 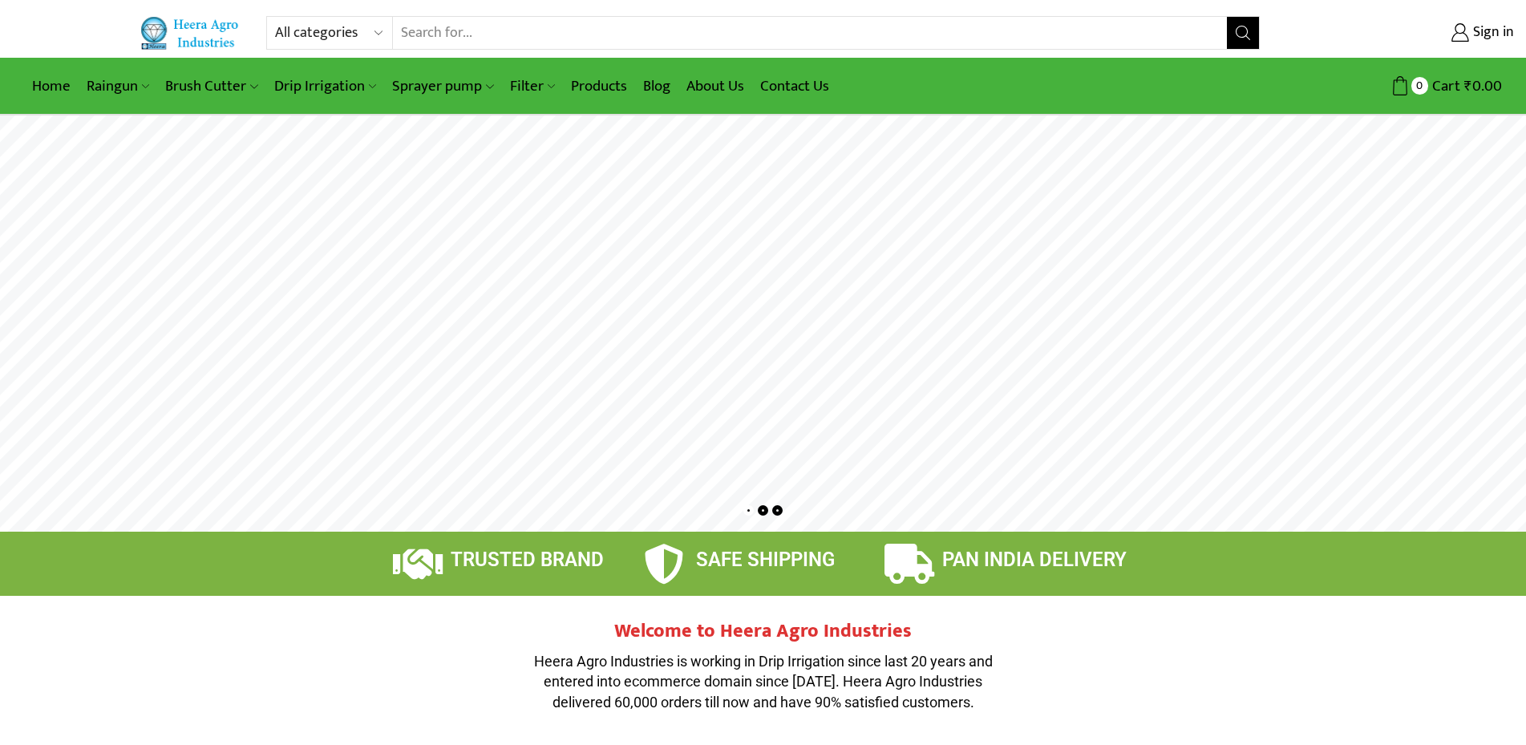 What do you see at coordinates (764, 682) in the screenshot?
I see `p: Heera Agro Industries is working in Drip Irrigation since last 20 years and entered into ecommerc...` at bounding box center [764, 682].